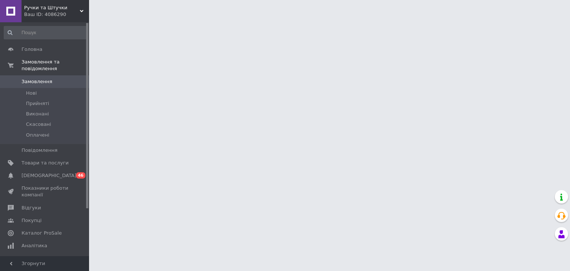 The image size is (570, 271). I want to click on span: Покупці, so click(32, 220).